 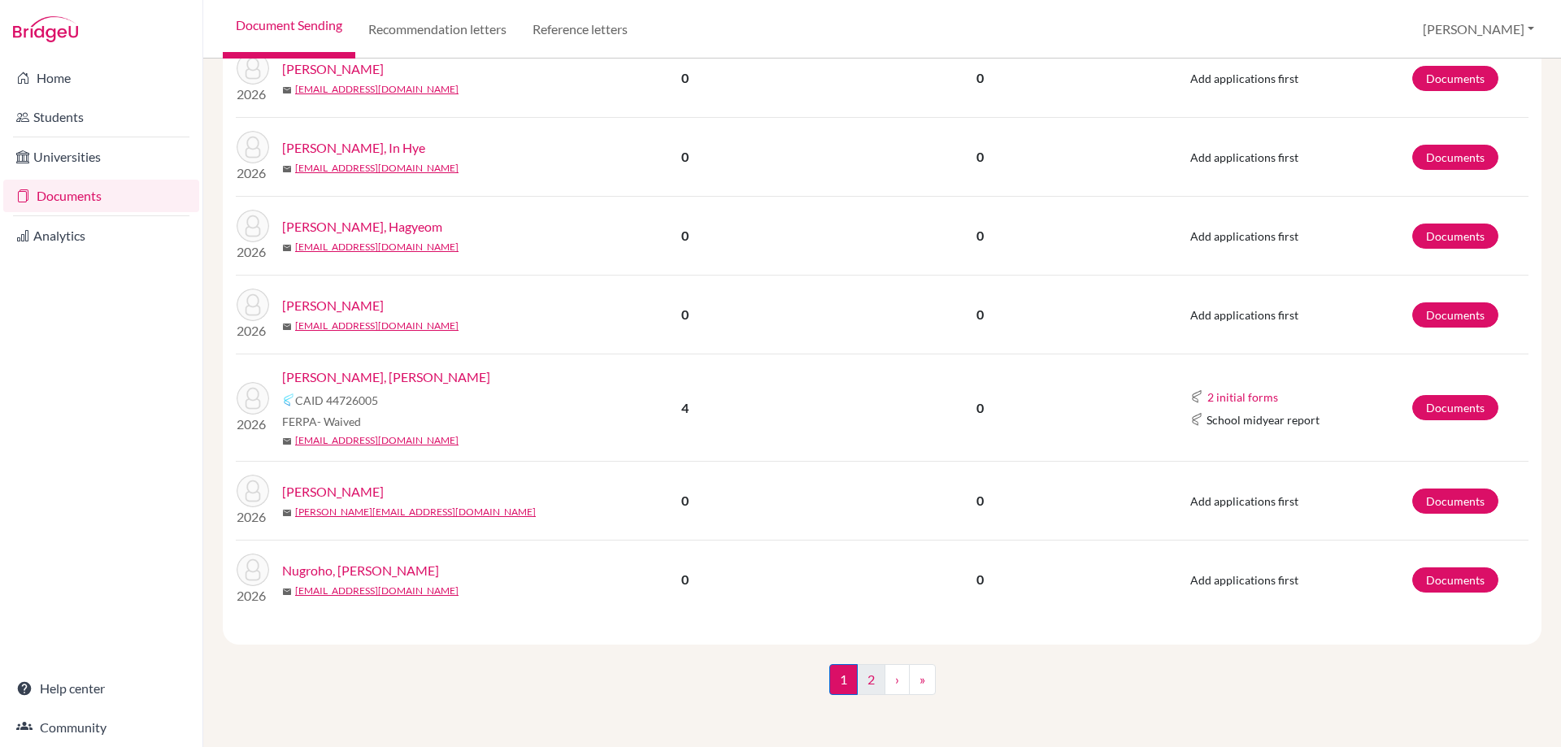 I want to click on img: Kim, Hagyeom, so click(x=253, y=226).